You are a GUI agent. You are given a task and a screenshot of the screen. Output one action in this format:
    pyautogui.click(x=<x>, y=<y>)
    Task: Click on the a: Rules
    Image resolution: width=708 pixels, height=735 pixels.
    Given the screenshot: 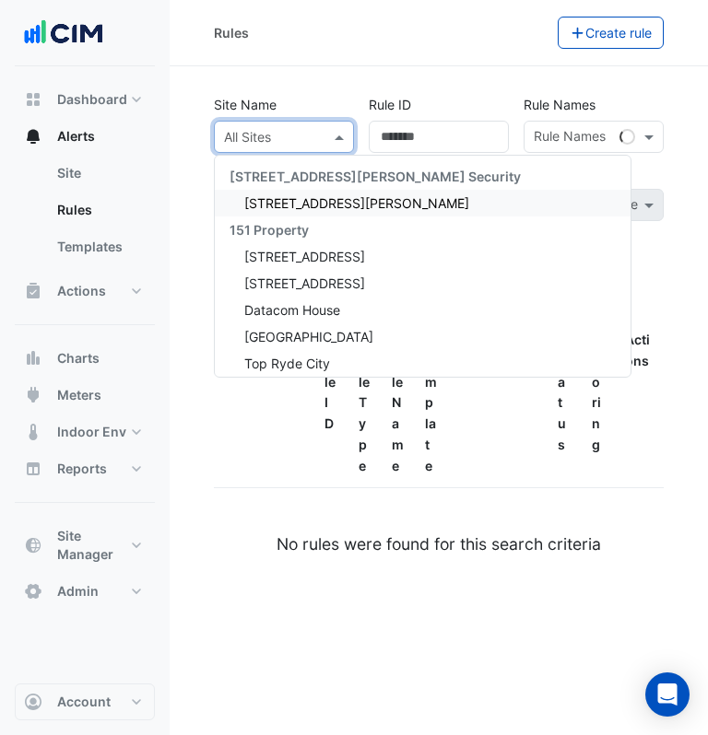 What is the action you would take?
    pyautogui.click(x=99, y=210)
    